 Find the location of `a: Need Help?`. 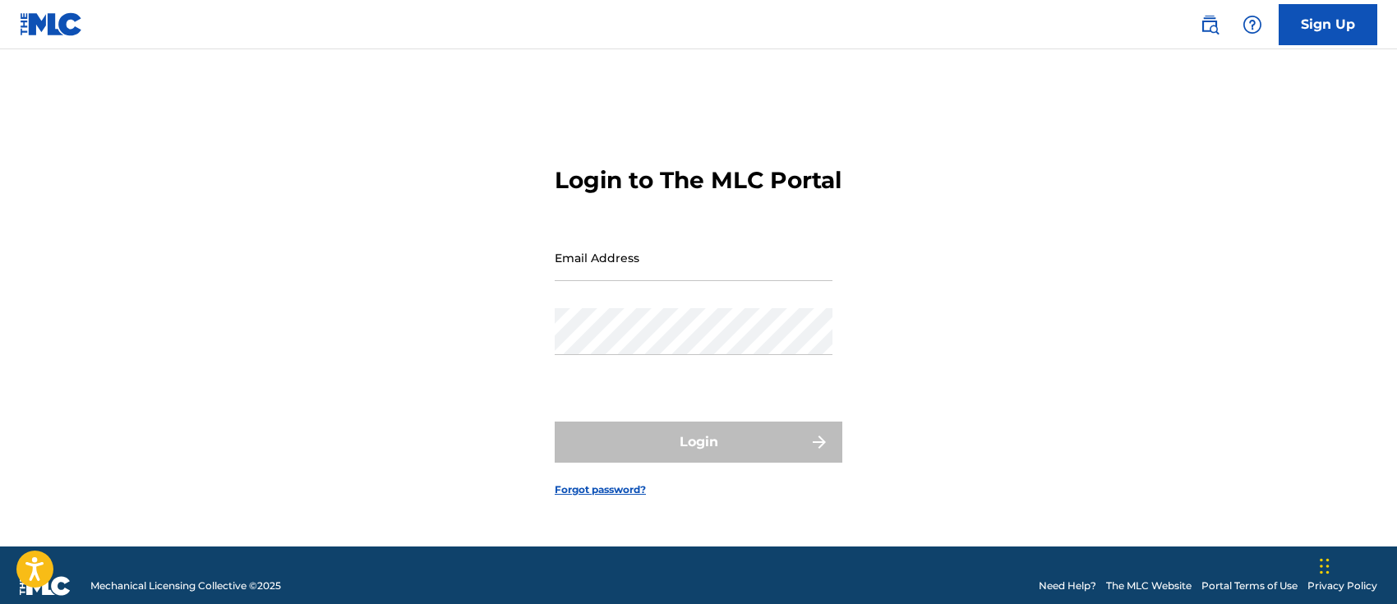

a: Need Help? is located at coordinates (1068, 586).